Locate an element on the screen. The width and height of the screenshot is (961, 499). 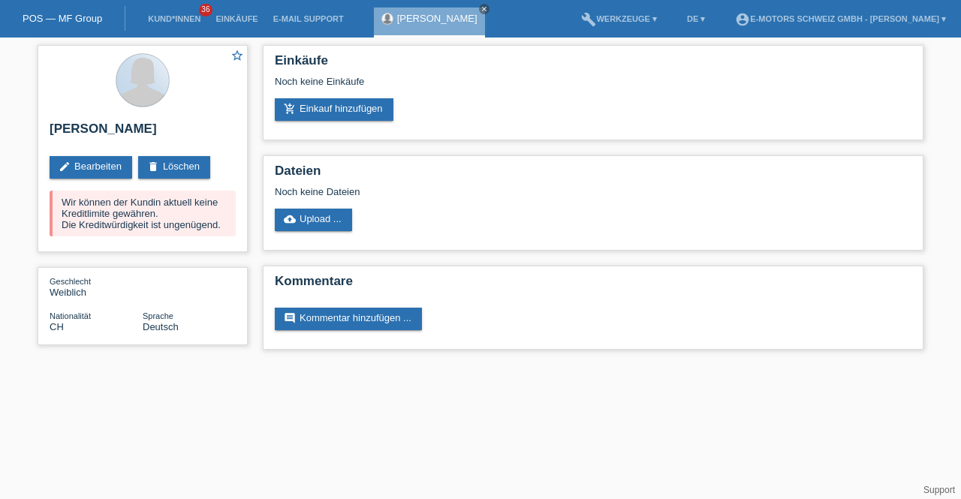
i: delete is located at coordinates (153, 167).